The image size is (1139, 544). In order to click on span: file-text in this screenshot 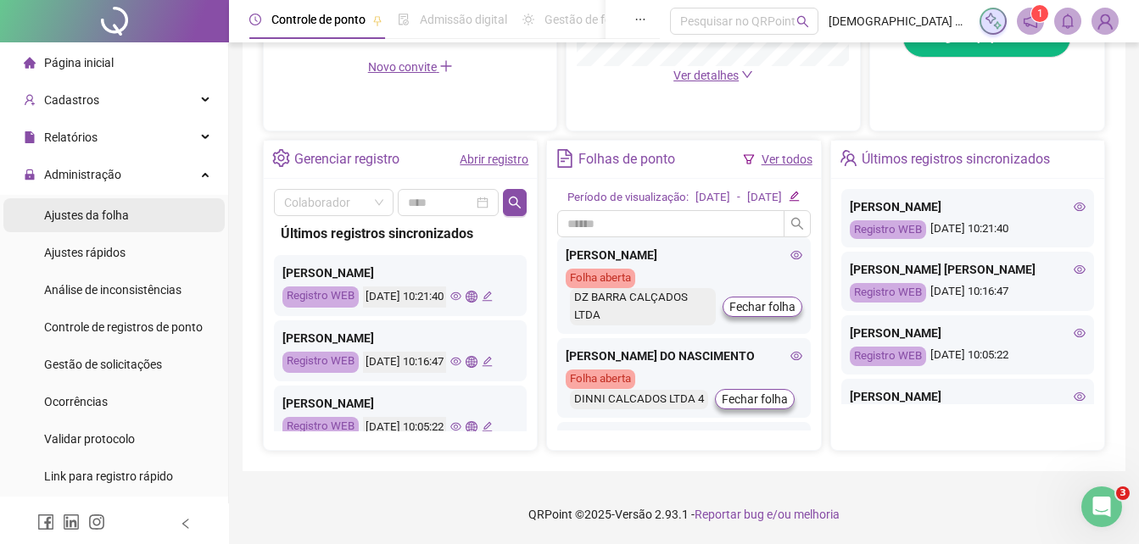, I will do `click(564, 158)`.